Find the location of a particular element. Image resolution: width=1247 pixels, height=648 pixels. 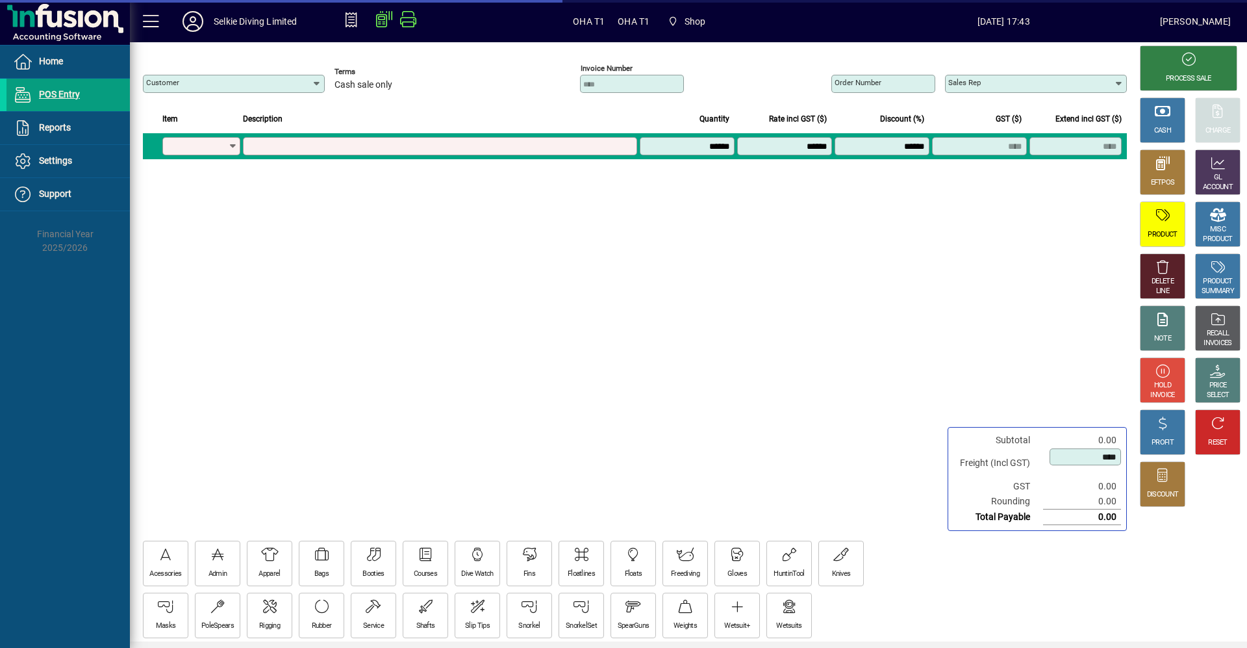

span: Terms is located at coordinates (374, 71).